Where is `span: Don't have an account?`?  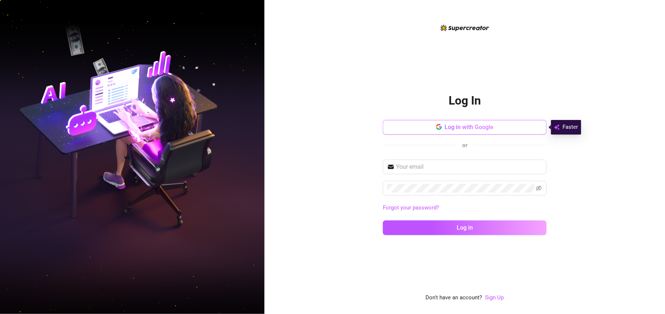 span: Don't have an account? is located at coordinates (454, 298).